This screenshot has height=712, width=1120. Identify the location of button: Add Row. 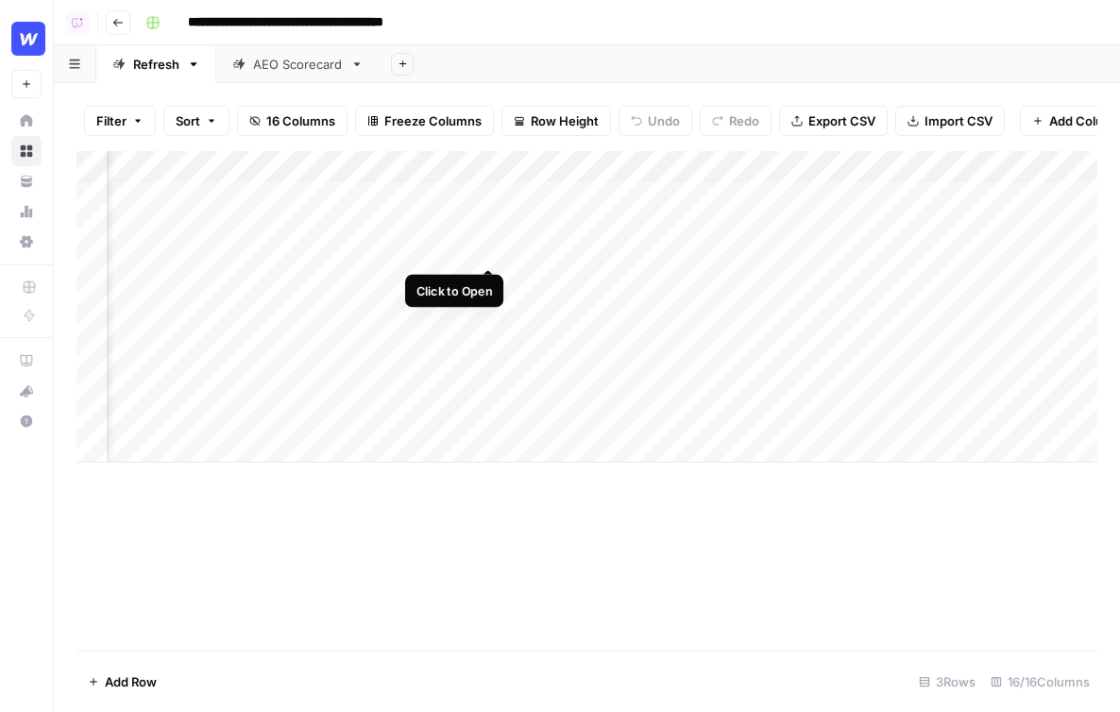
(122, 682).